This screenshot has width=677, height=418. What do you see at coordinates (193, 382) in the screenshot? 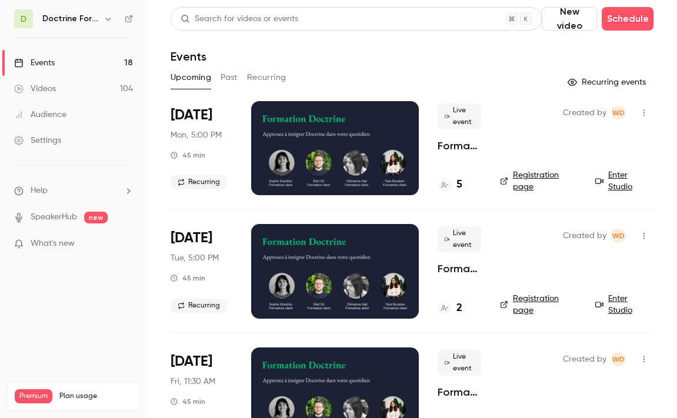
I see `span: Fri, 11:30 AM` at bounding box center [193, 382].